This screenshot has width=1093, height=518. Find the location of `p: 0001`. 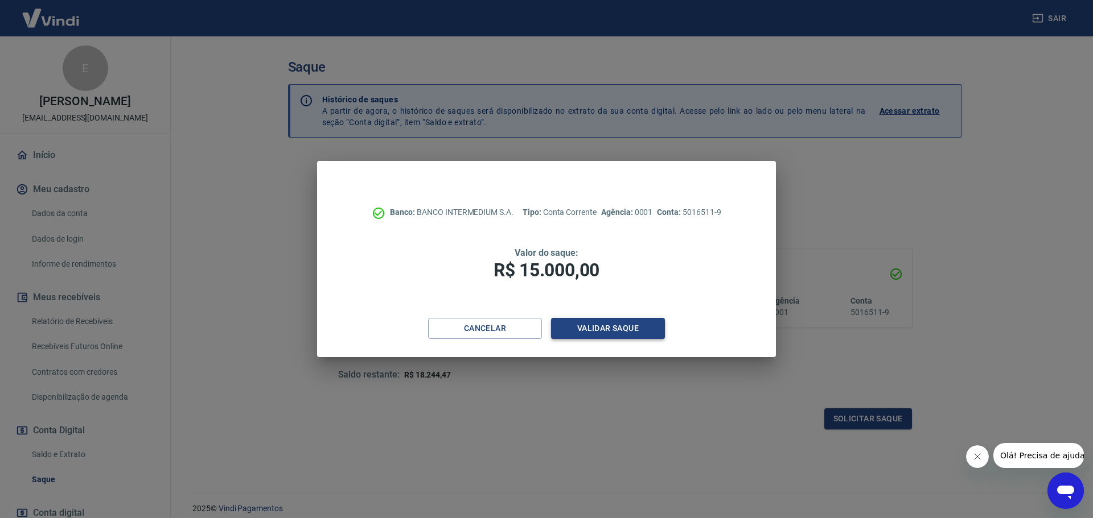

p: 0001 is located at coordinates (627, 212).